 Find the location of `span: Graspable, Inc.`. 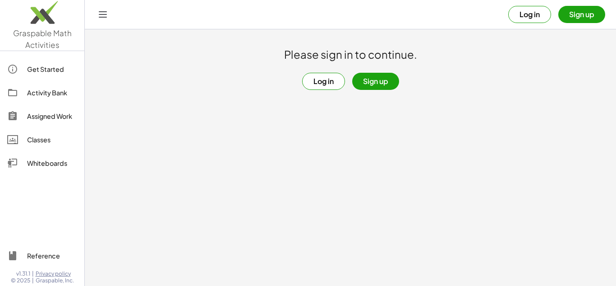

span: Graspable, Inc. is located at coordinates (55, 280).